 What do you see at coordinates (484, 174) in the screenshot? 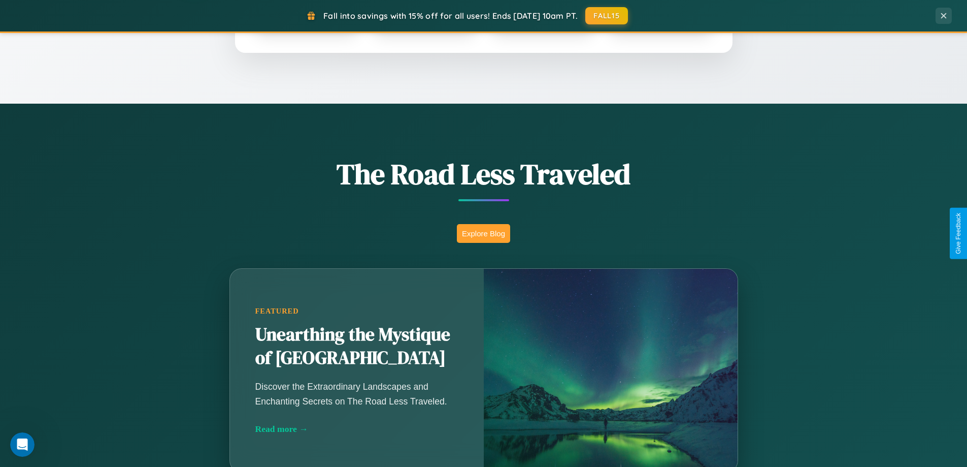
I see `h1: The Road Less Traveled` at bounding box center [484, 174].